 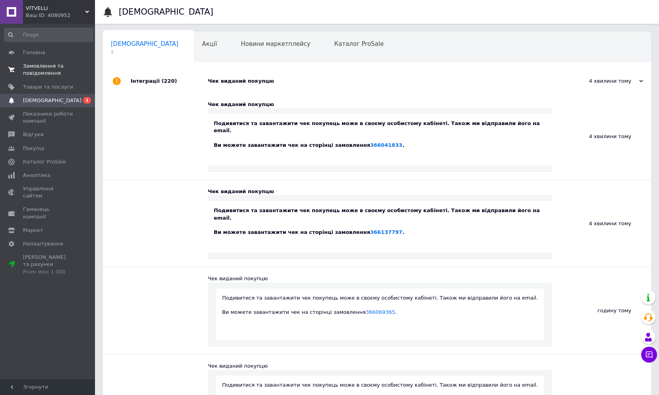 What do you see at coordinates (60, 15) in the screenshot?
I see `div: Ваш ID: 4080952` at bounding box center [60, 15].